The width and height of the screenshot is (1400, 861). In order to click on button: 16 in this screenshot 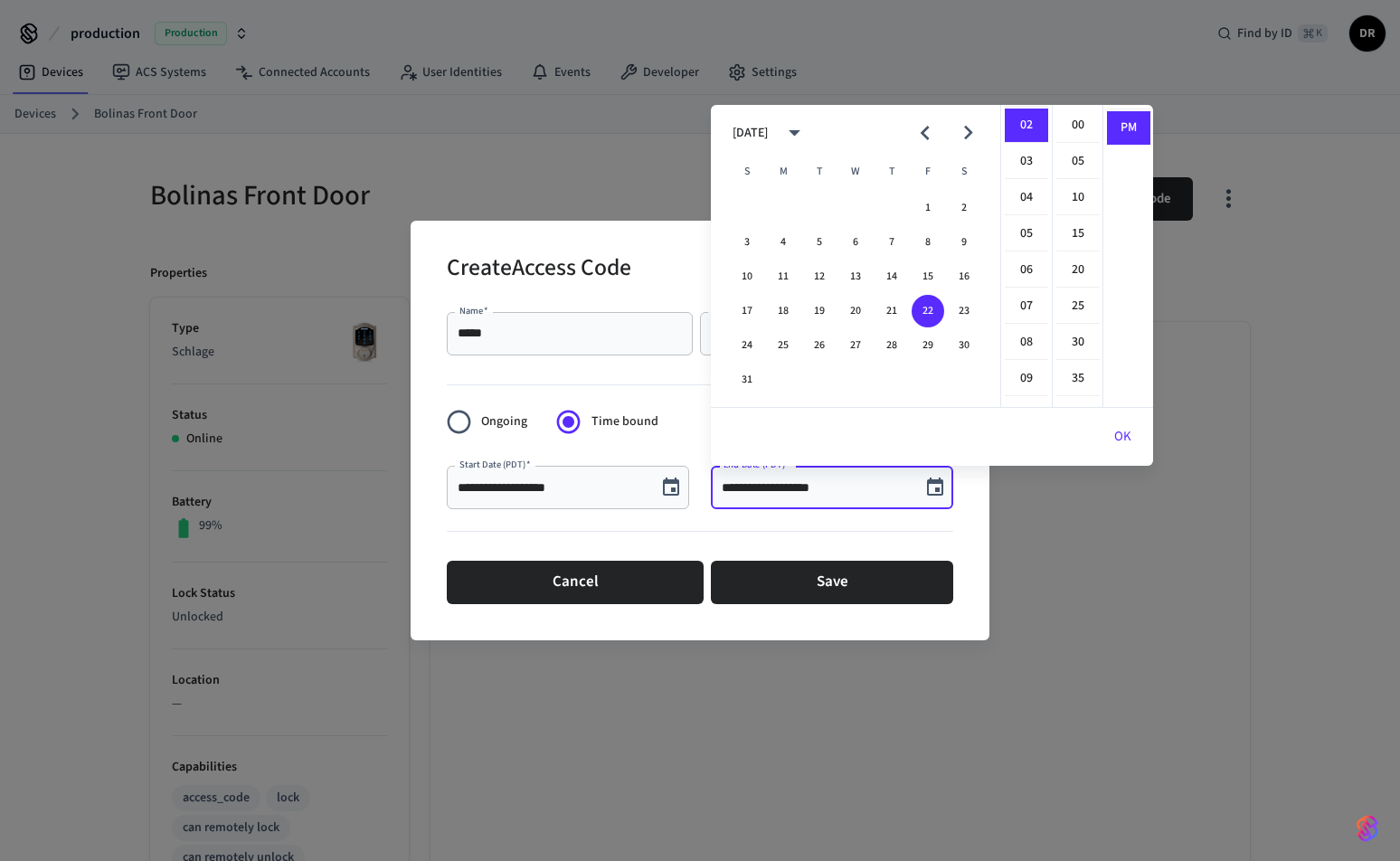, I will do `click(964, 277)`.